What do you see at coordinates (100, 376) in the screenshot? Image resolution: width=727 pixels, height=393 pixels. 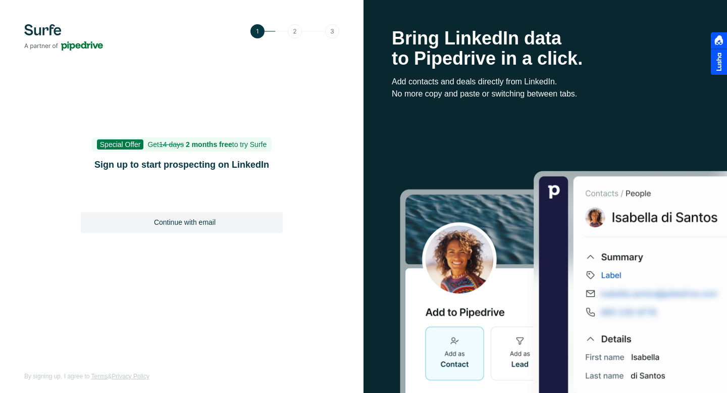 I see `a: Terms` at bounding box center [100, 376].